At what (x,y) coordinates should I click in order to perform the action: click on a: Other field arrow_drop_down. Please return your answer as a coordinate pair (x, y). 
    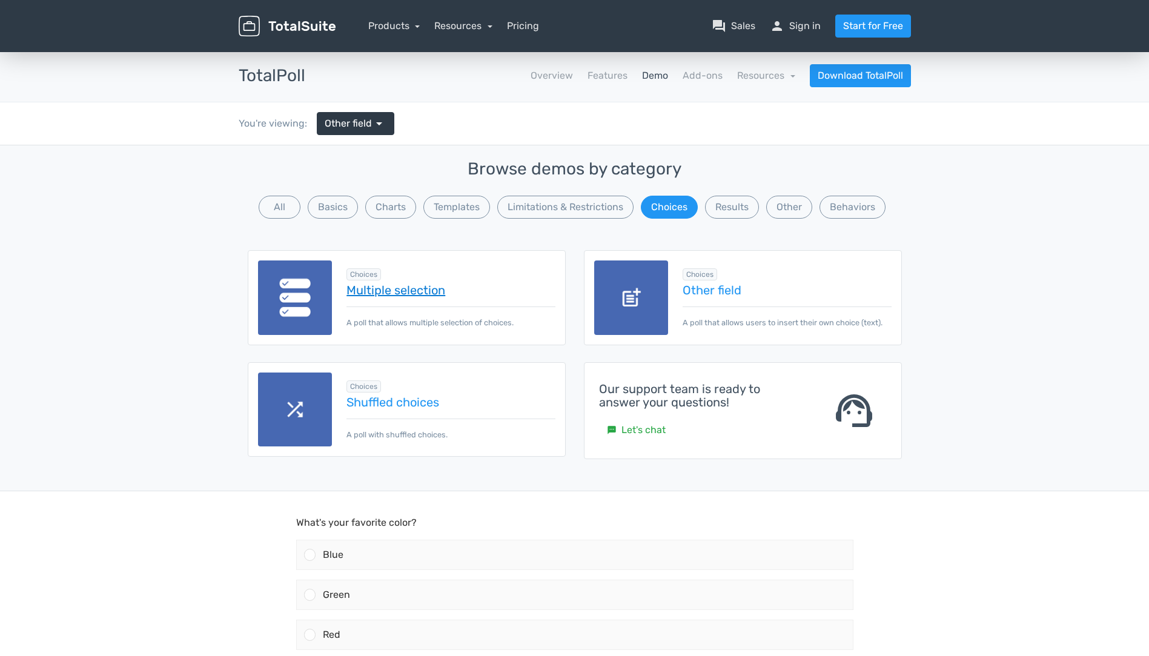
    Looking at the image, I should click on (355, 124).